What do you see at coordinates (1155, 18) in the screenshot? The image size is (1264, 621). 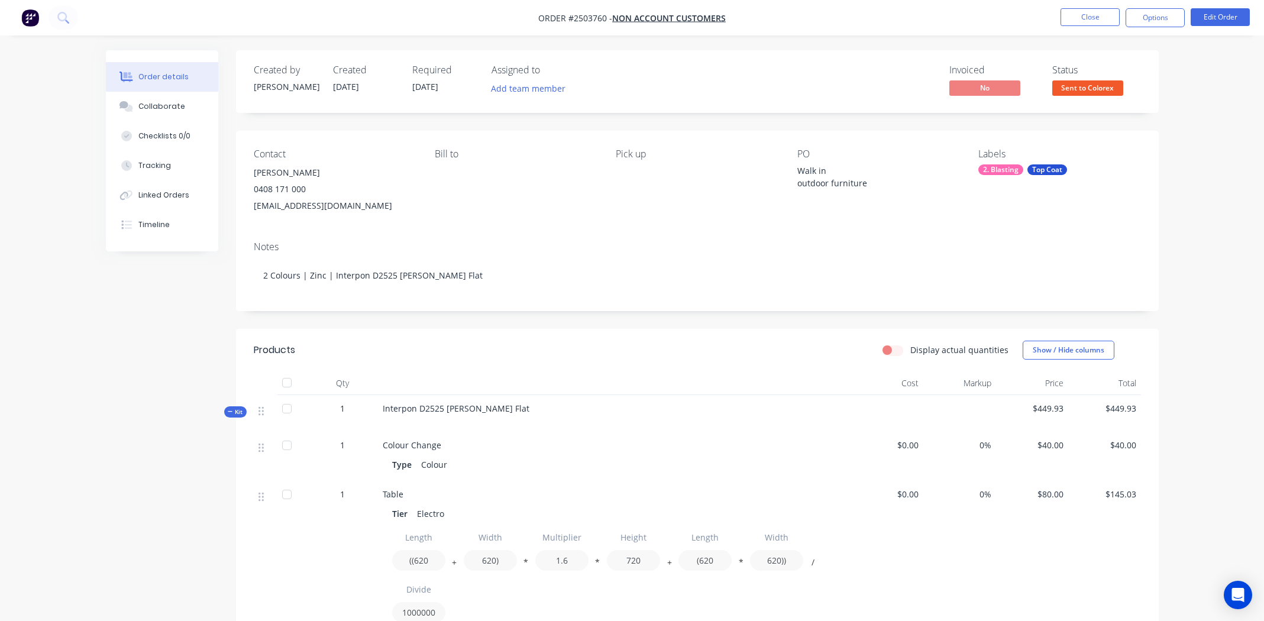 I see `button: Options` at bounding box center [1155, 18].